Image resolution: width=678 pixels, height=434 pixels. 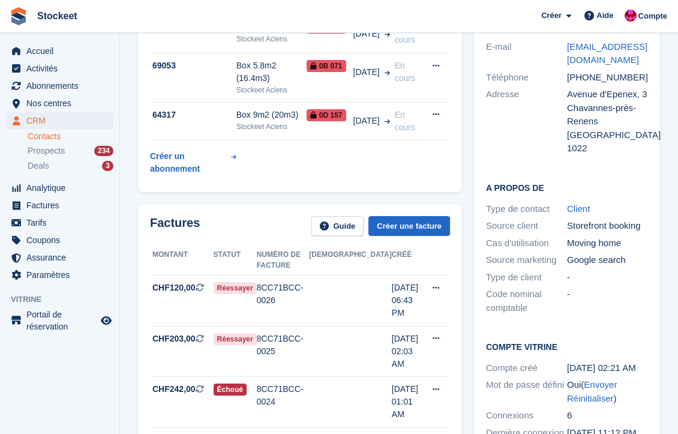 What do you see at coordinates (526, 121) in the screenshot?
I see `div: Adresse` at bounding box center [526, 121].